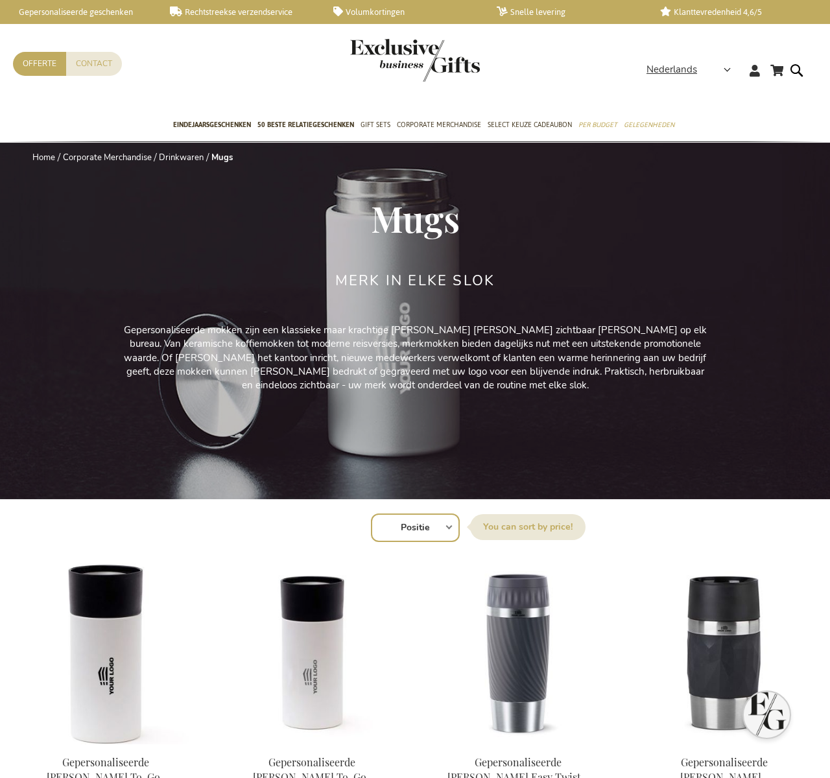 Image resolution: width=830 pixels, height=778 pixels. What do you see at coordinates (376, 126) in the screenshot?
I see `a: Gift Sets` at bounding box center [376, 126].